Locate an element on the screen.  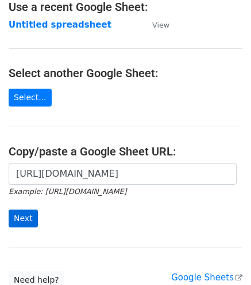
a: Google Sheets is located at coordinates (207, 277).